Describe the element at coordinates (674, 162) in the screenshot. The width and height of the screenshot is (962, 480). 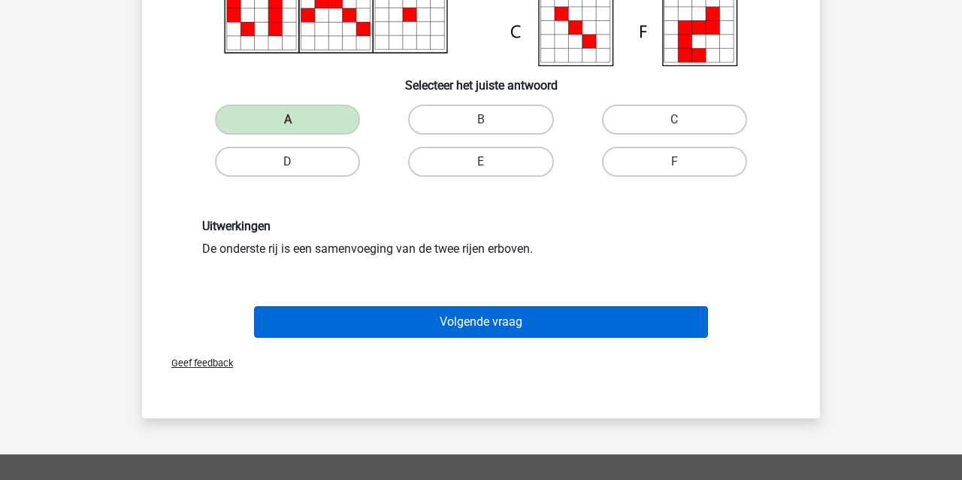
I see `label: F` at that location.